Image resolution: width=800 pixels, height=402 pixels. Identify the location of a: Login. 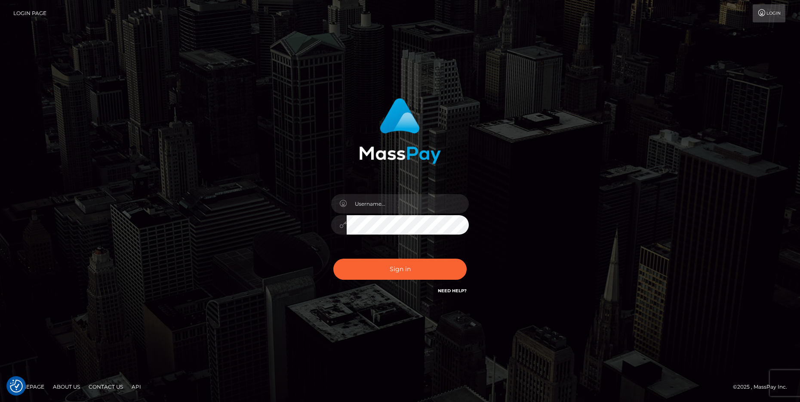
(769, 13).